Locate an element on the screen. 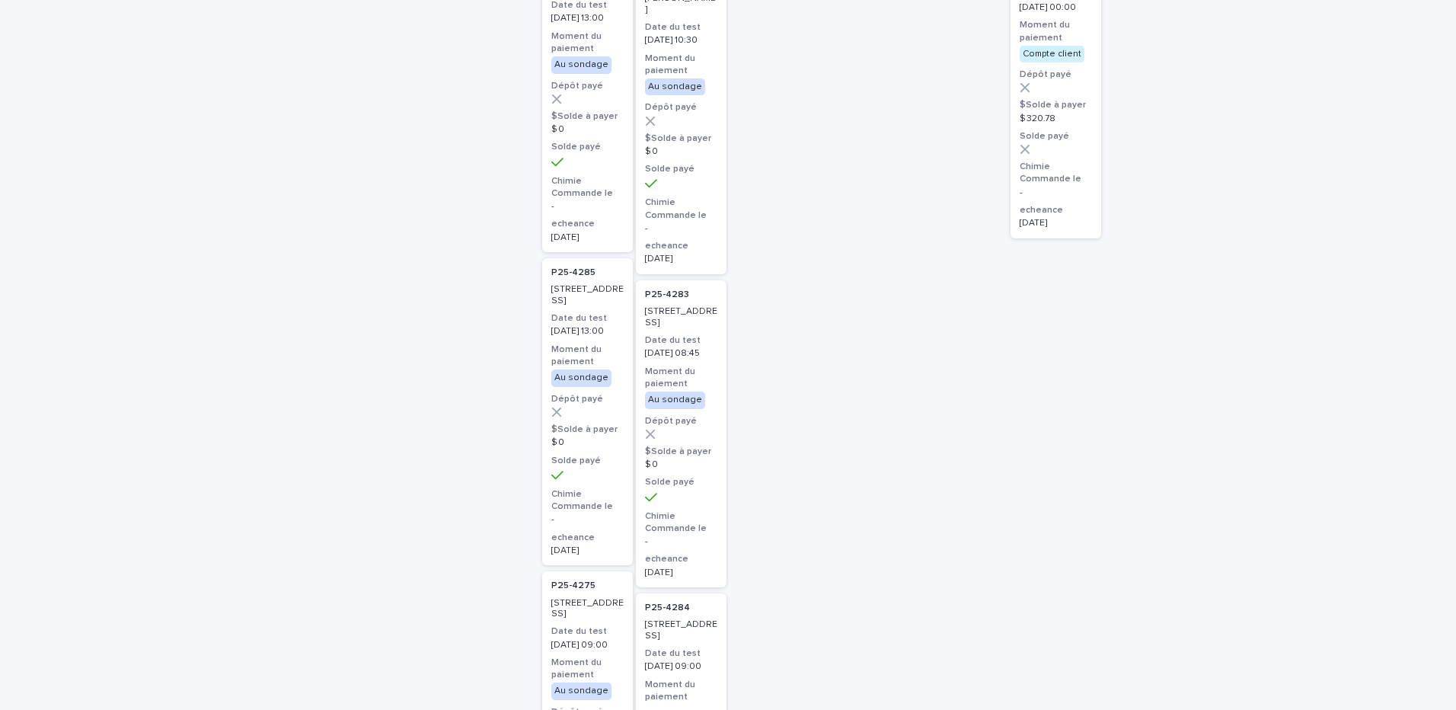 This screenshot has width=1456, height=710. div: Compte client is located at coordinates (1052, 54).